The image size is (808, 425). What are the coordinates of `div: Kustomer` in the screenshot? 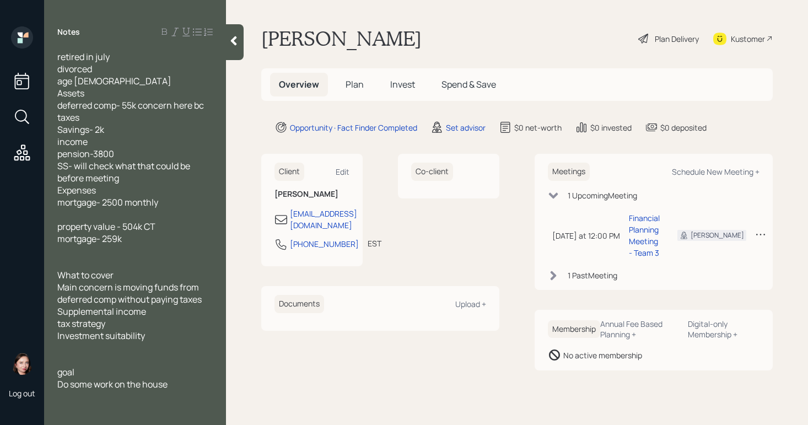 It's located at (748, 39).